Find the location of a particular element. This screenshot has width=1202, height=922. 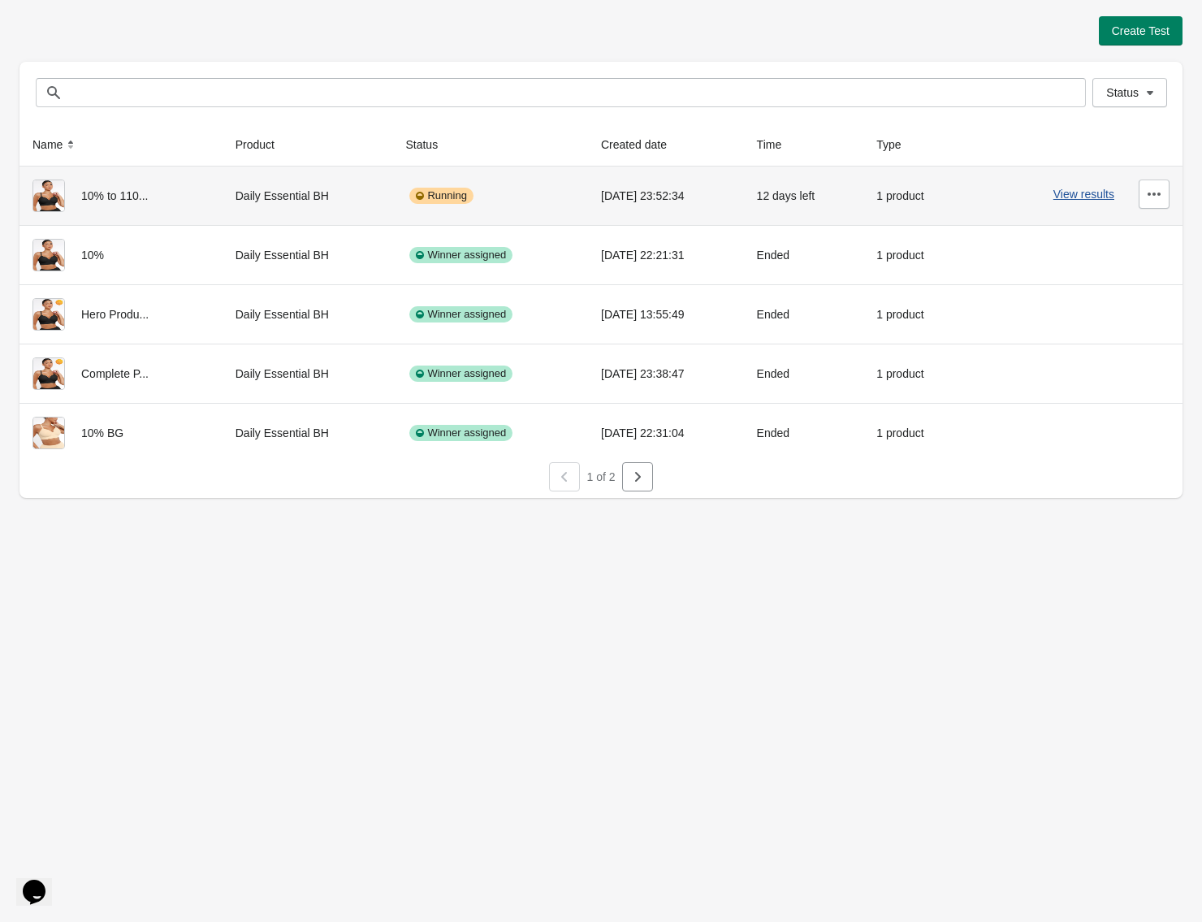

span: Create Test is located at coordinates (1140, 31).